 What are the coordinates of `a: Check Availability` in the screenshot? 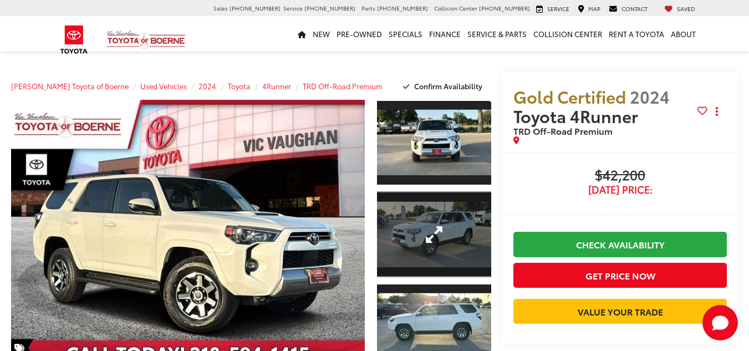 It's located at (620, 244).